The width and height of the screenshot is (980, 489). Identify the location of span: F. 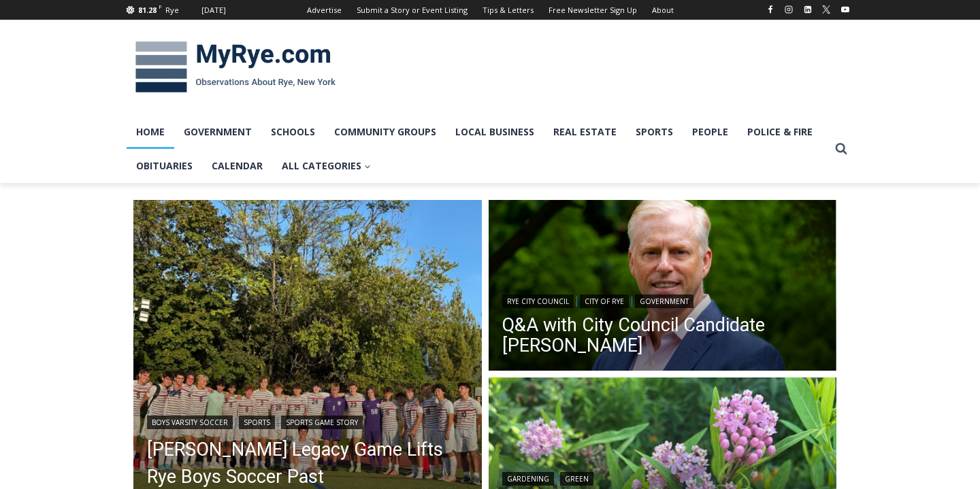
(160, 6).